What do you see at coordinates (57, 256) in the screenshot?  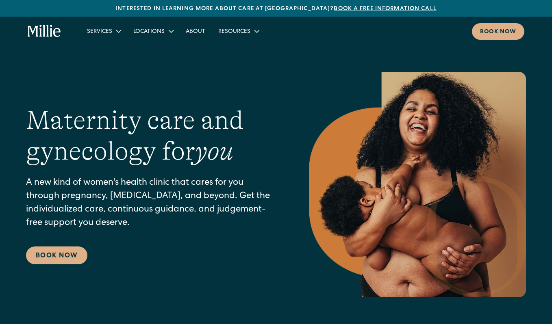 I see `a: Book Now` at bounding box center [57, 256].